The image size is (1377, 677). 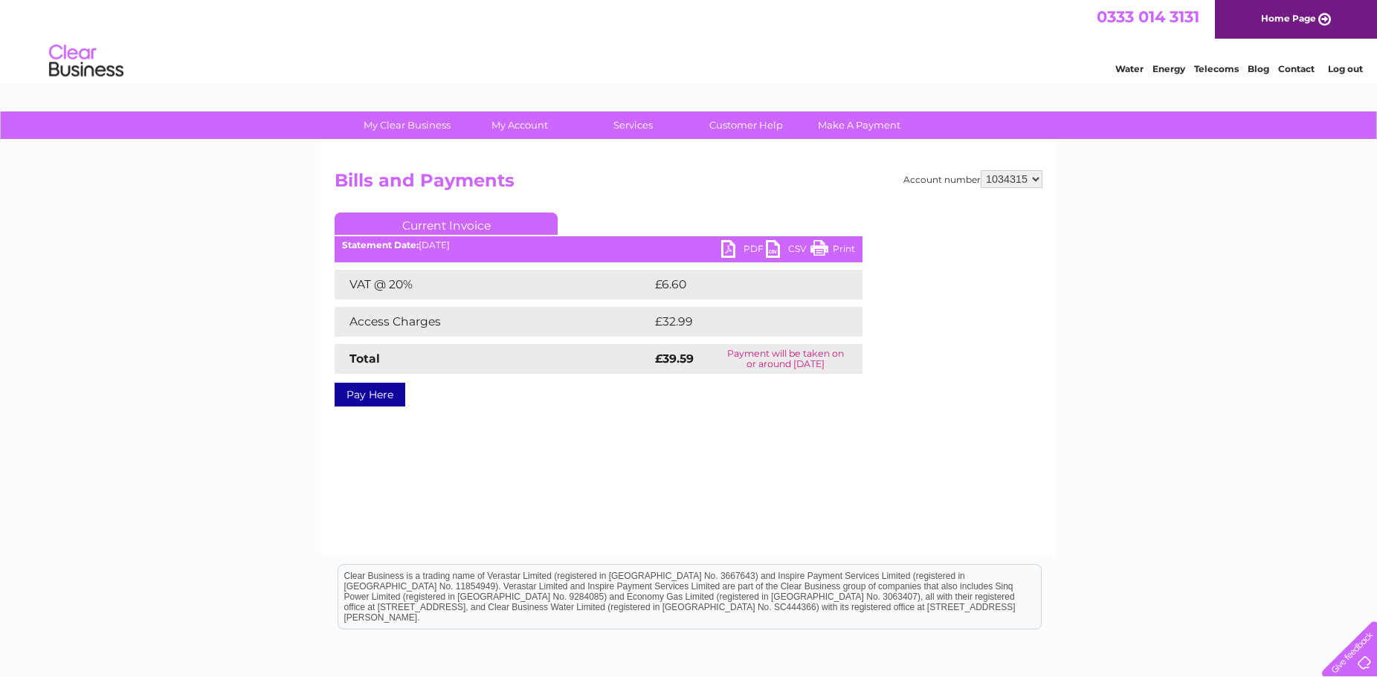 I want to click on td: £32.99, so click(x=742, y=322).